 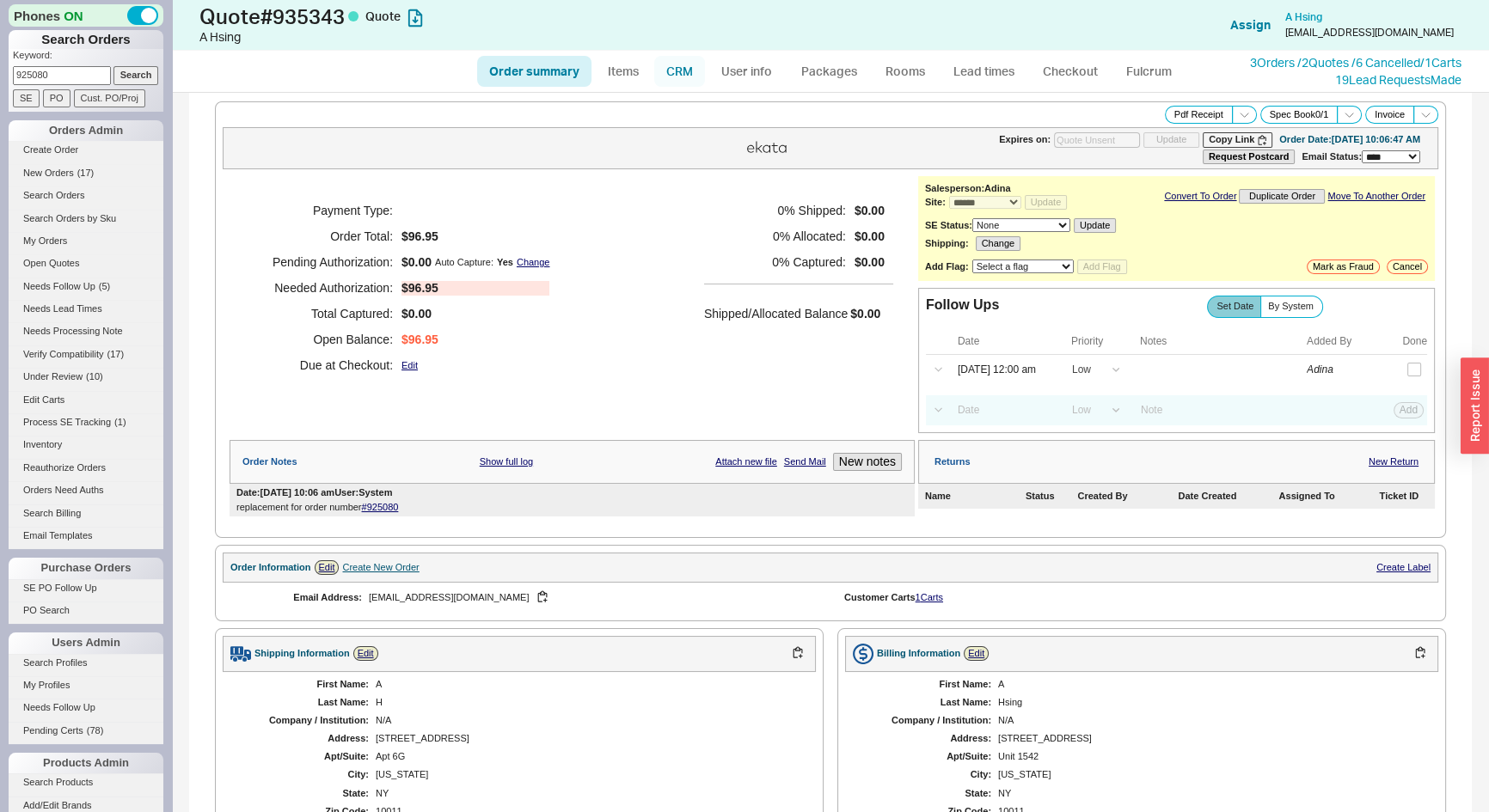 What do you see at coordinates (53, 377) in the screenshot?
I see `span: Under Review` at bounding box center [53, 377].